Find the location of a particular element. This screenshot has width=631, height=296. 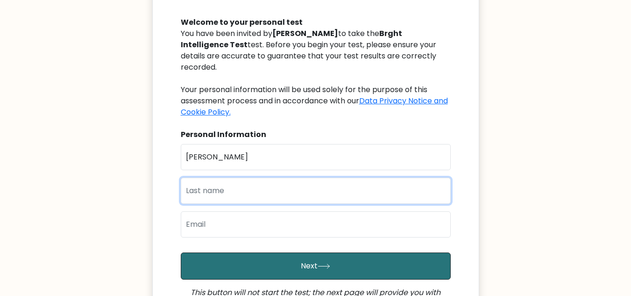

div: You have been invited by to take the test. Before you begin your test, please ensure your details... is located at coordinates (316, 73).